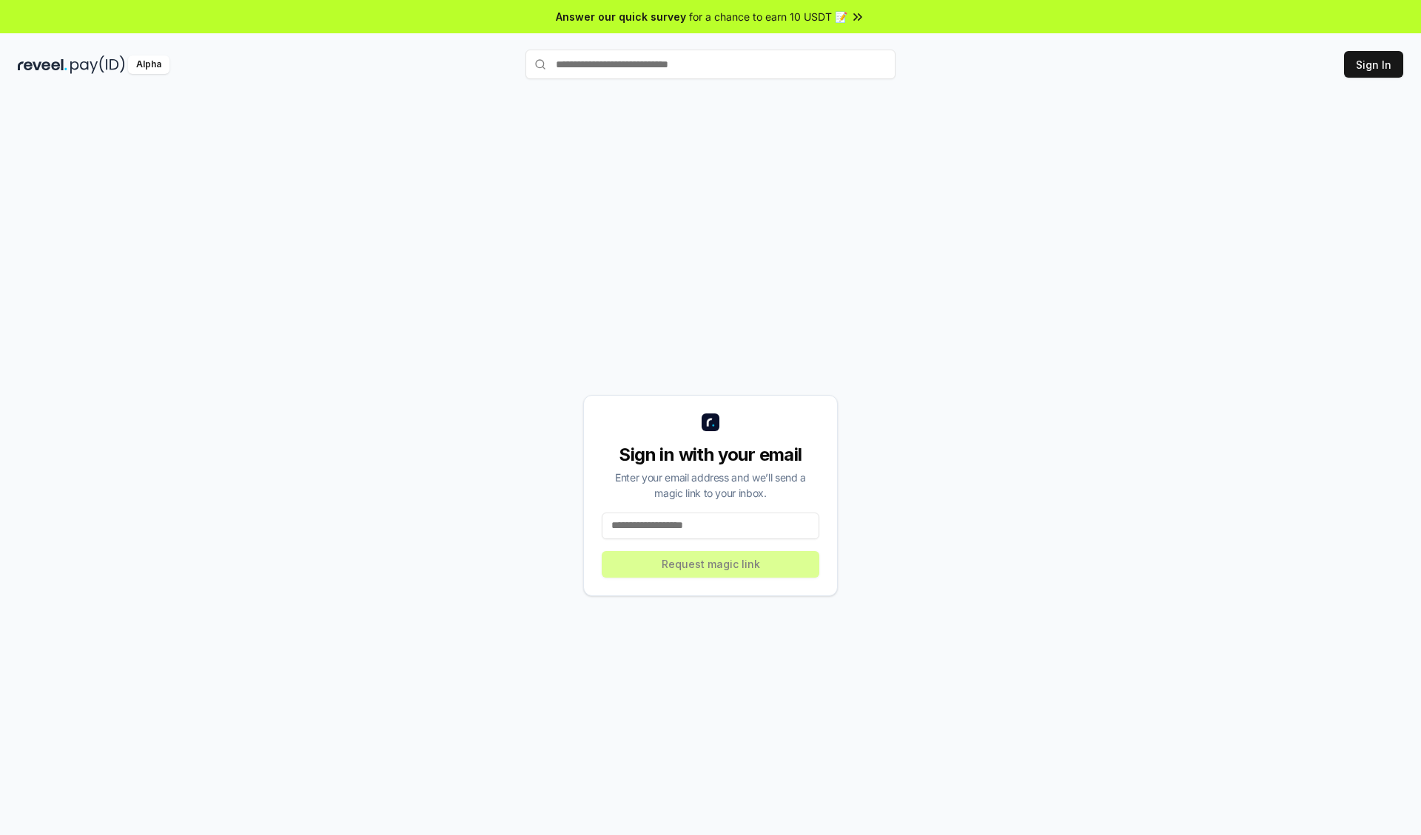 The width and height of the screenshot is (1421, 835). Describe the element at coordinates (149, 64) in the screenshot. I see `div: Alpha` at that location.